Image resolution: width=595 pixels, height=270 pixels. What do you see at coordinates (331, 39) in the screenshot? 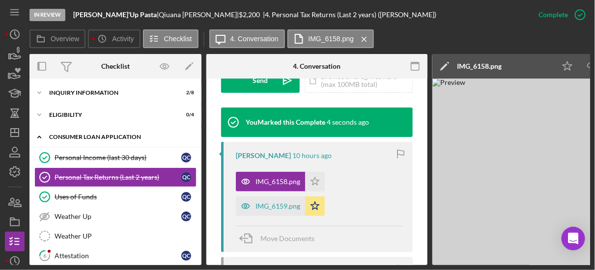
I see `label: IMG_6158.png` at bounding box center [331, 39].